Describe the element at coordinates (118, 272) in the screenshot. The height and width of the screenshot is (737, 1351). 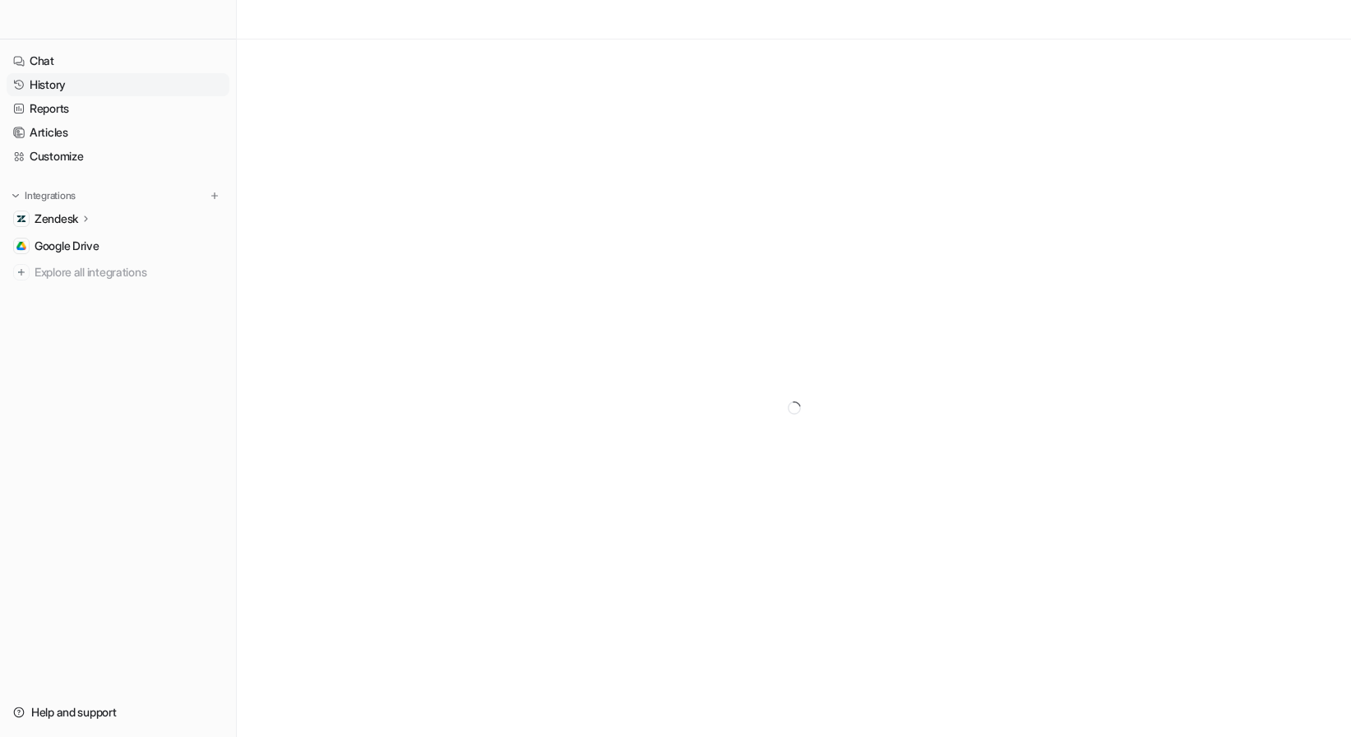
I see `a: Explore all integrations` at that location.